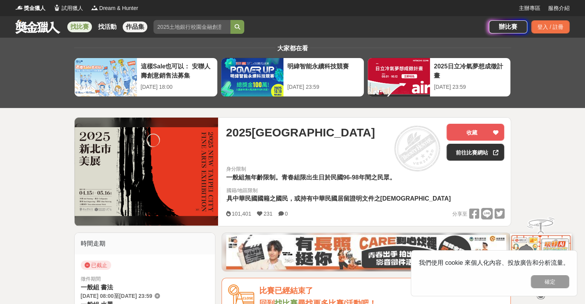 The image size is (585, 304). Describe the element at coordinates (30, 8) in the screenshot. I see `a: Logo獎金獵人` at that location.